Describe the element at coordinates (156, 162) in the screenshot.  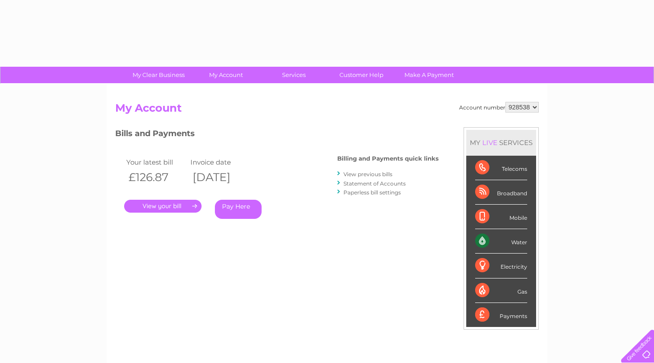
I see `td: Your latest bill` at that location.